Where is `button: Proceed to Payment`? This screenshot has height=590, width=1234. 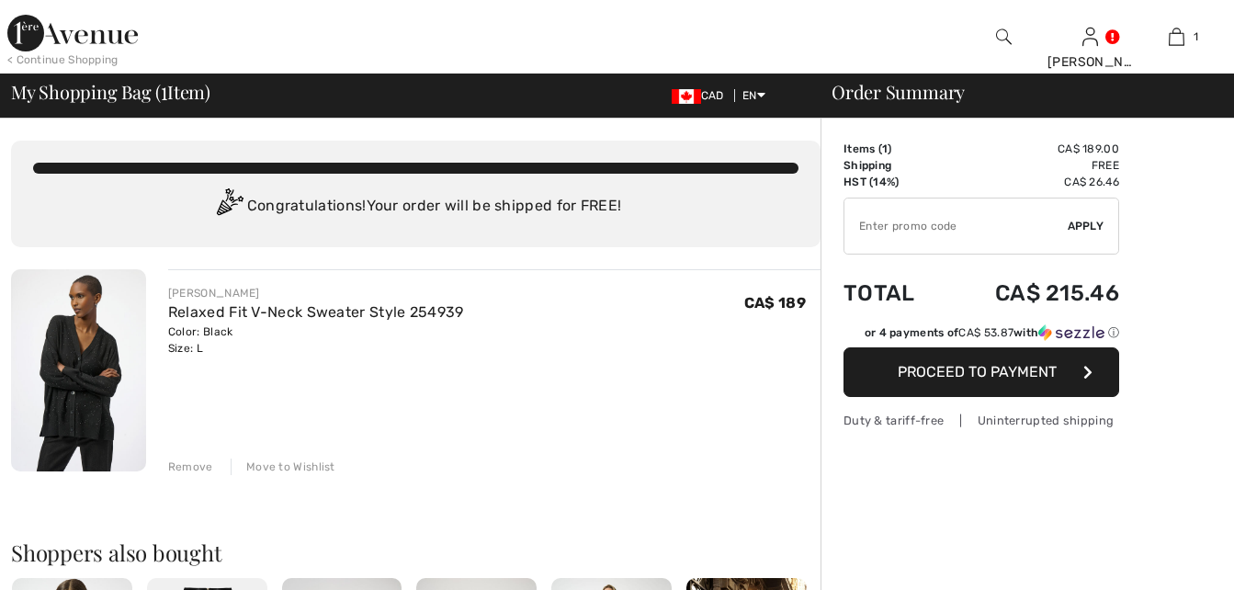 button: Proceed to Payment is located at coordinates (981, 372).